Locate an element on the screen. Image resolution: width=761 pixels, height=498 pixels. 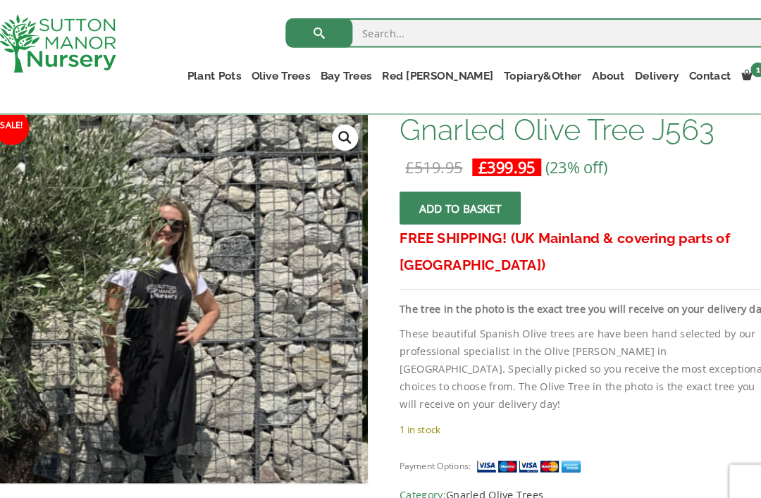
h1: Gnarled Olive Tree J563 is located at coordinates (573, 125).